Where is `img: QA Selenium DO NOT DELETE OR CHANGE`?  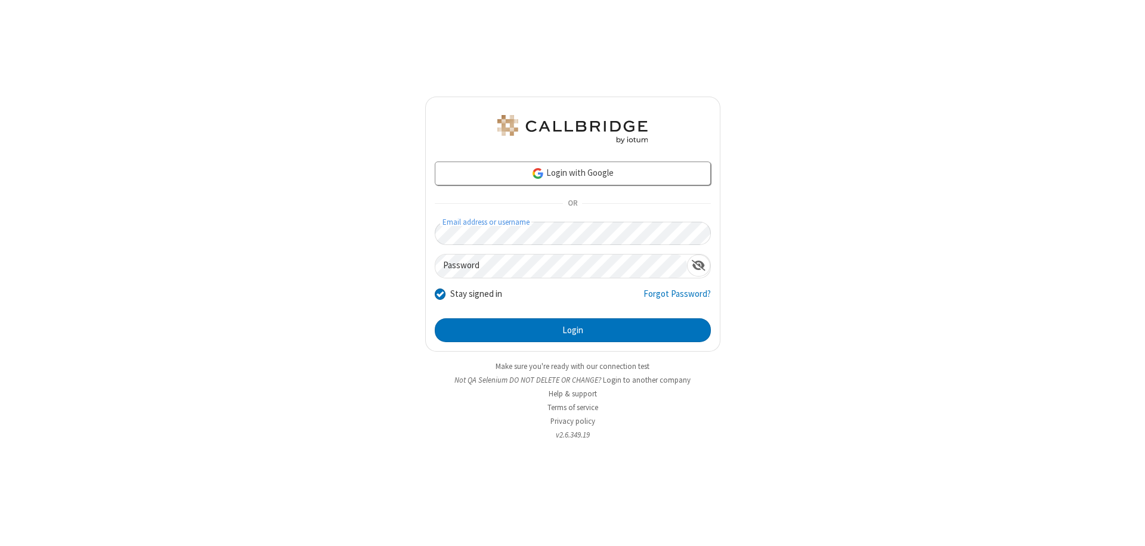 img: QA Selenium DO NOT DELETE OR CHANGE is located at coordinates (572, 129).